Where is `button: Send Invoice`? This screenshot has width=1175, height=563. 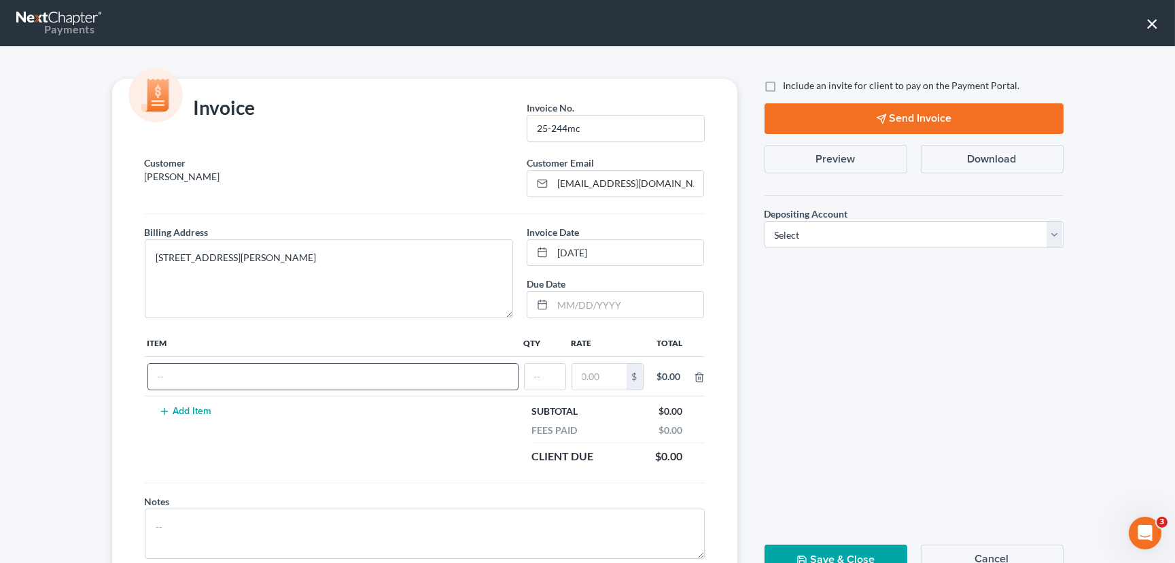
button: Send Invoice is located at coordinates (914, 118).